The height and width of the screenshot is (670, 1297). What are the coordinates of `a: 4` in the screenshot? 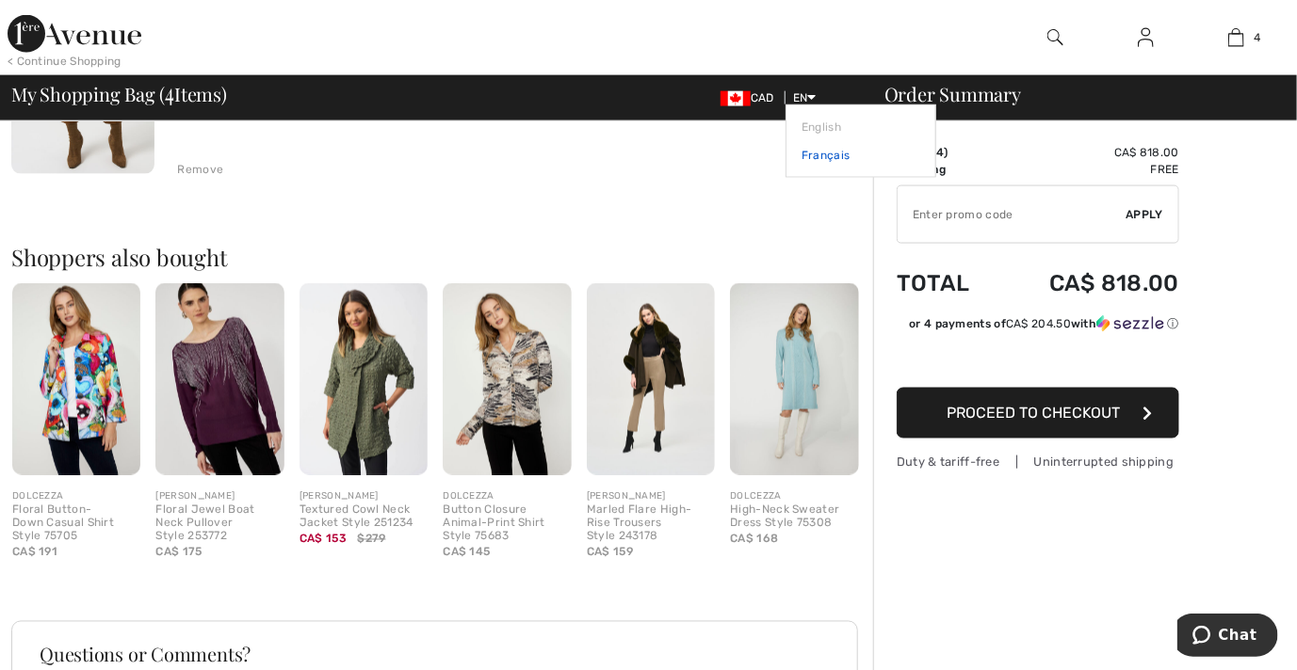 It's located at (1236, 38).